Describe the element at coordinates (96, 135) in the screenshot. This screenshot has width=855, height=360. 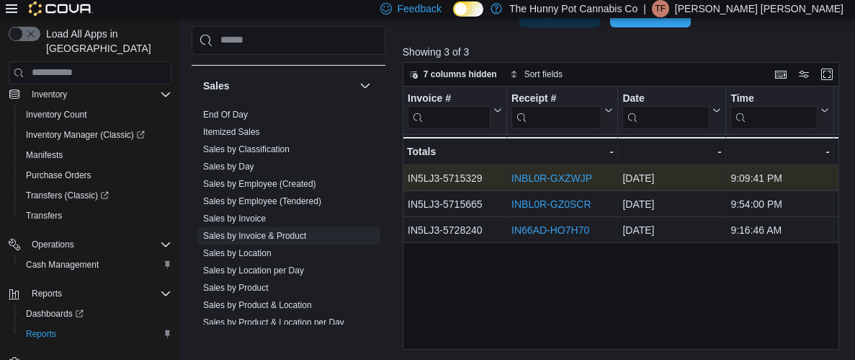
I see `span: Inventory Manager (Classic)` at that location.